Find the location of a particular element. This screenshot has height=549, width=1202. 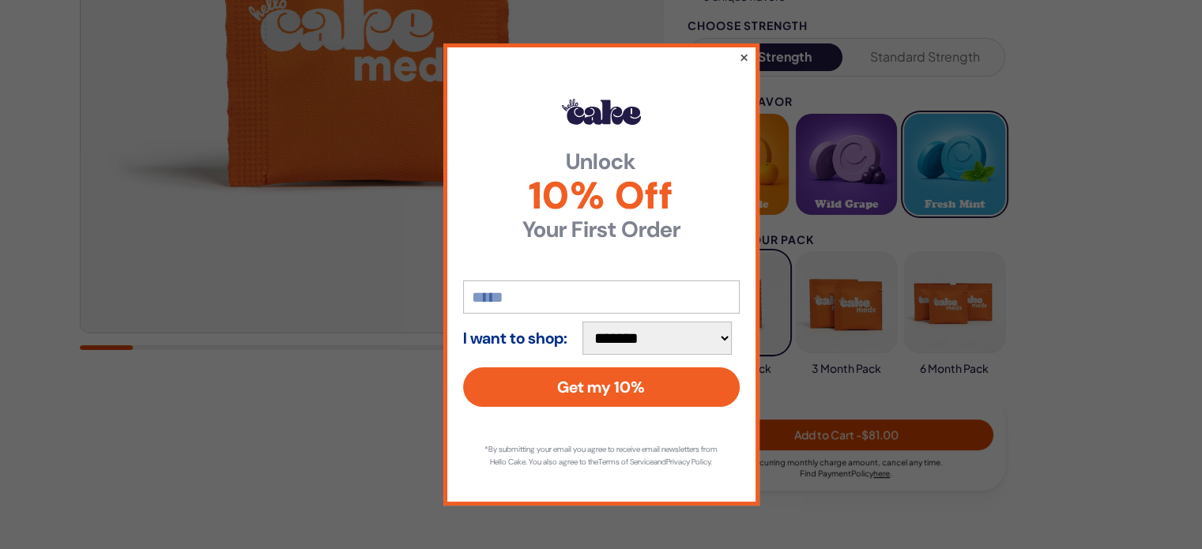

img: Hello Cake is located at coordinates (602, 111).